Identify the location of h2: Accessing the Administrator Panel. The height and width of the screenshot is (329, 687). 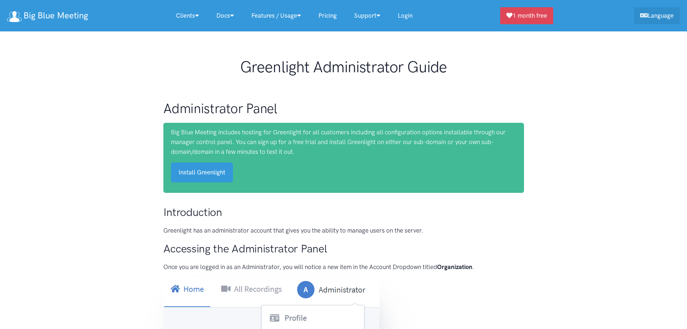
(344, 249).